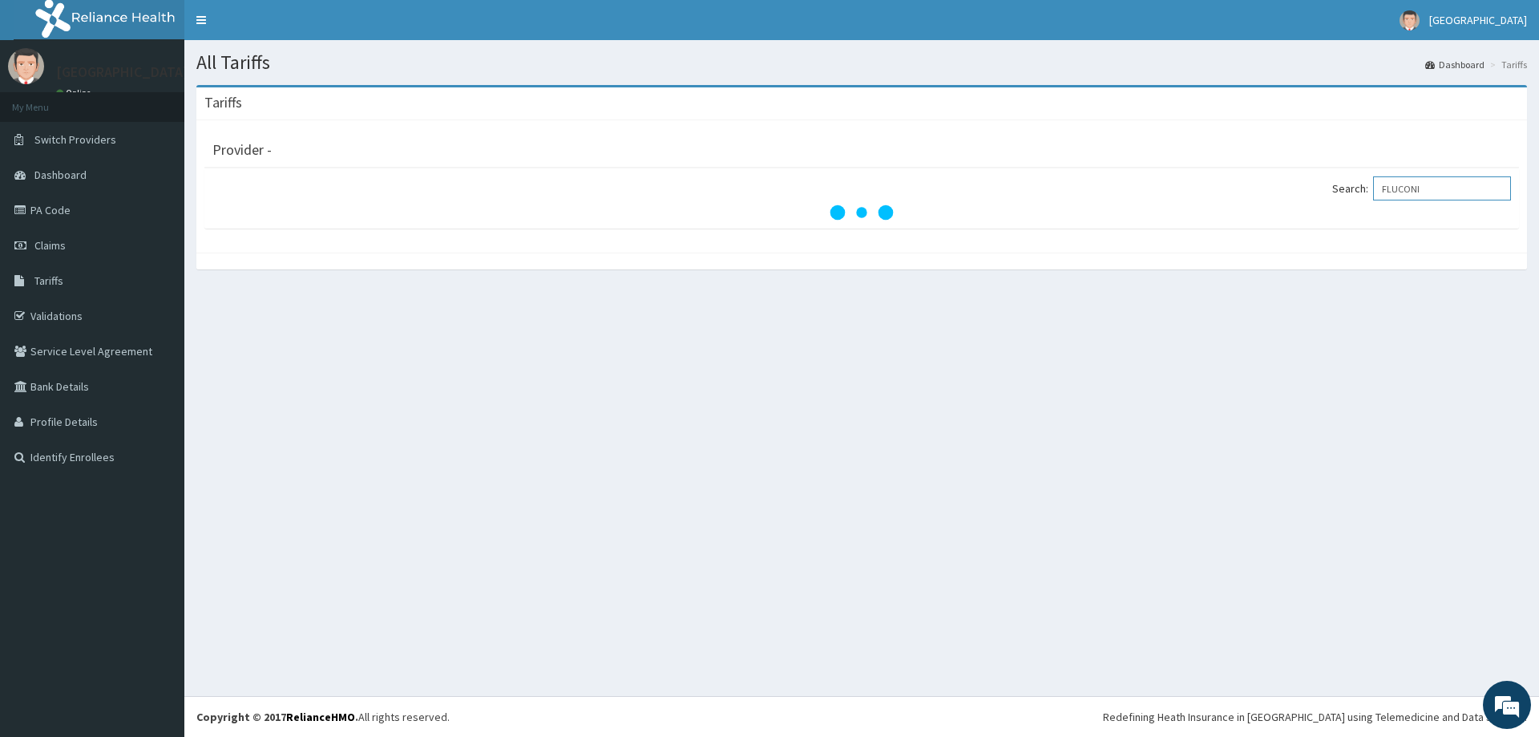  What do you see at coordinates (1455, 64) in the screenshot?
I see `a: Dashboard` at bounding box center [1455, 64].